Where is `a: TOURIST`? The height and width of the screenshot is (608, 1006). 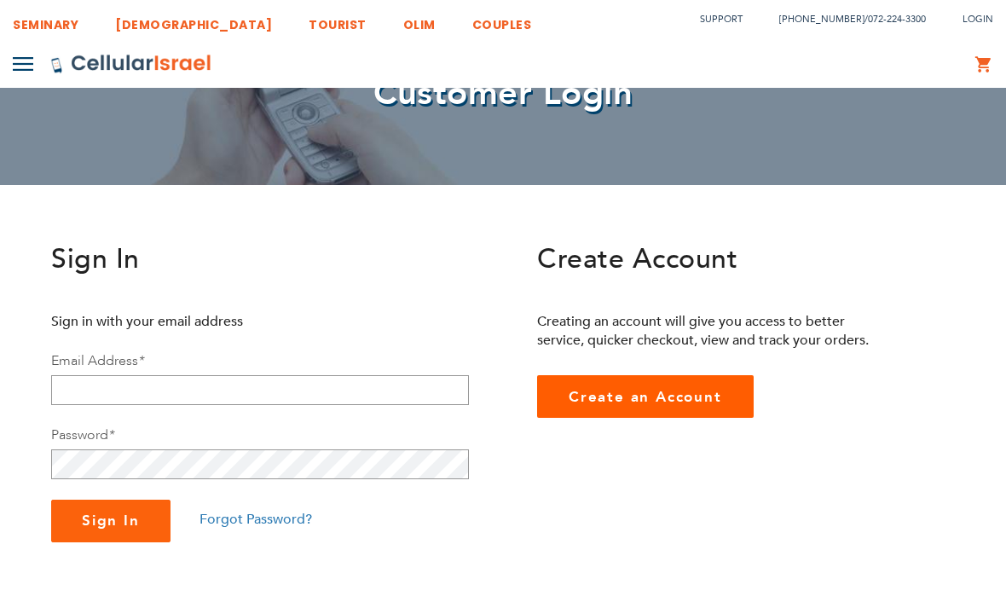
a: TOURIST is located at coordinates (338, 20).